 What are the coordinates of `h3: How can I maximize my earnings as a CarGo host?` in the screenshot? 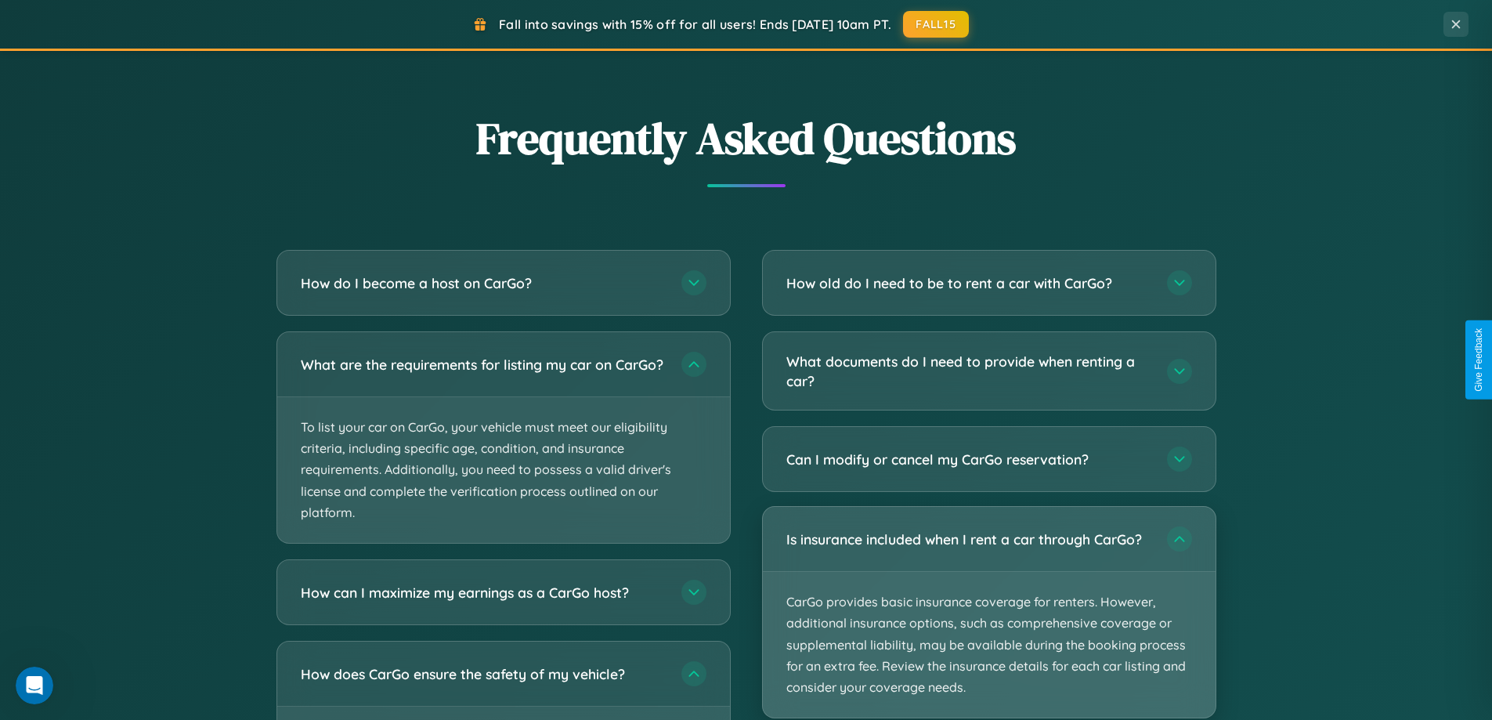 It's located at (483, 592).